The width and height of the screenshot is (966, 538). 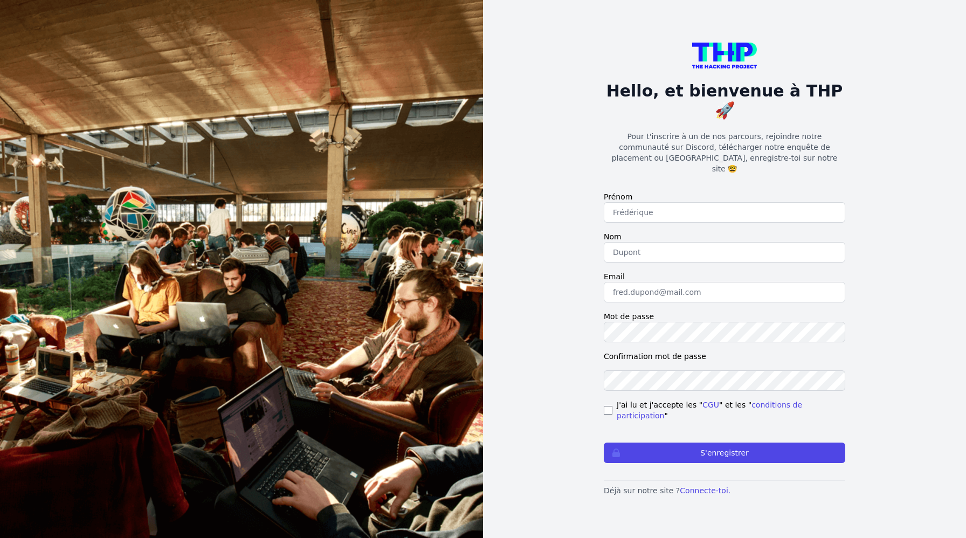 I want to click on p: Pour t'inscrire à un de nos parcours, rejoindre notre communauté sur Discord, télécharger notre e..., so click(x=724, y=153).